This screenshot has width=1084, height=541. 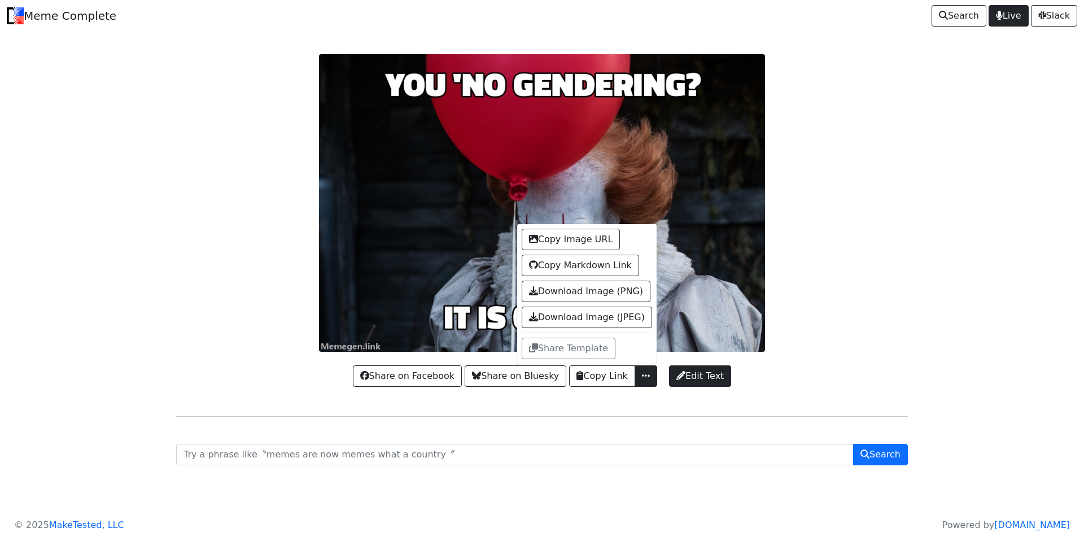 I want to click on a: Meme Complete, so click(x=62, y=16).